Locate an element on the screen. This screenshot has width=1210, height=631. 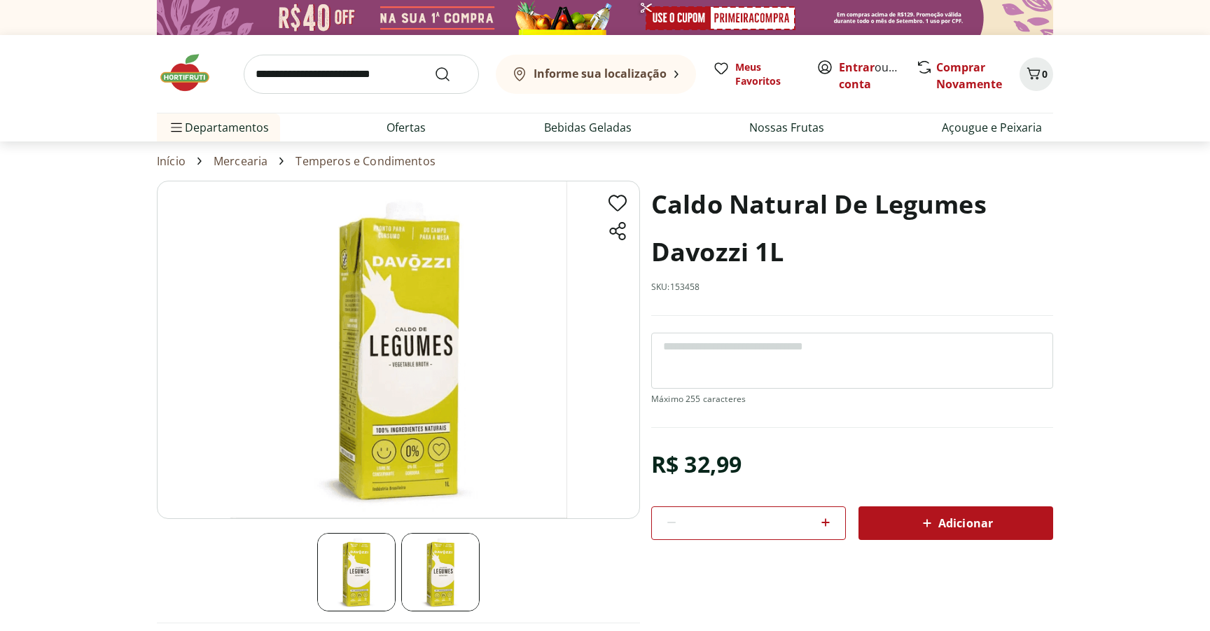
a: Açougue e Peixaria is located at coordinates (992, 127).